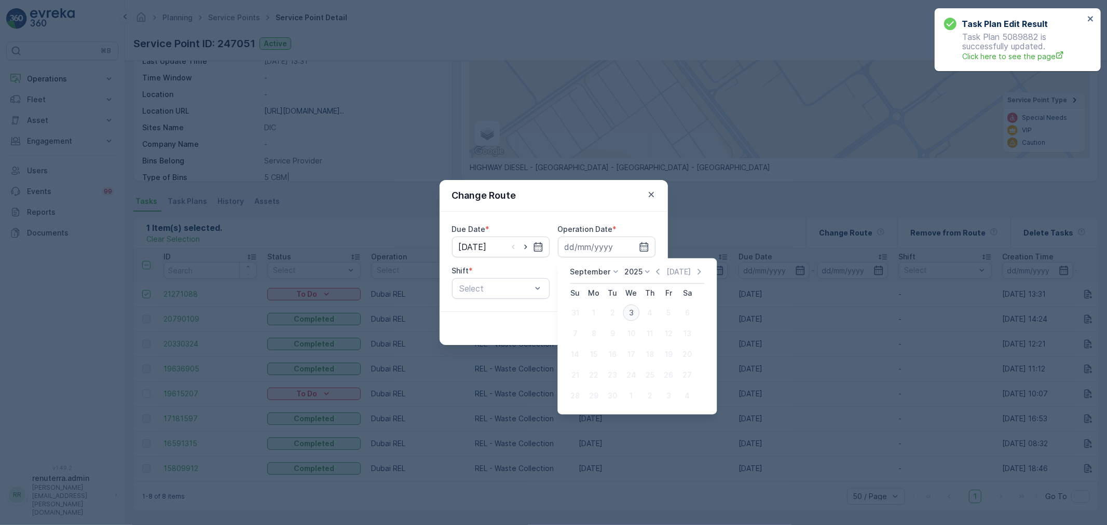  Describe the element at coordinates (575, 354) in the screenshot. I see `div: 14` at that location.